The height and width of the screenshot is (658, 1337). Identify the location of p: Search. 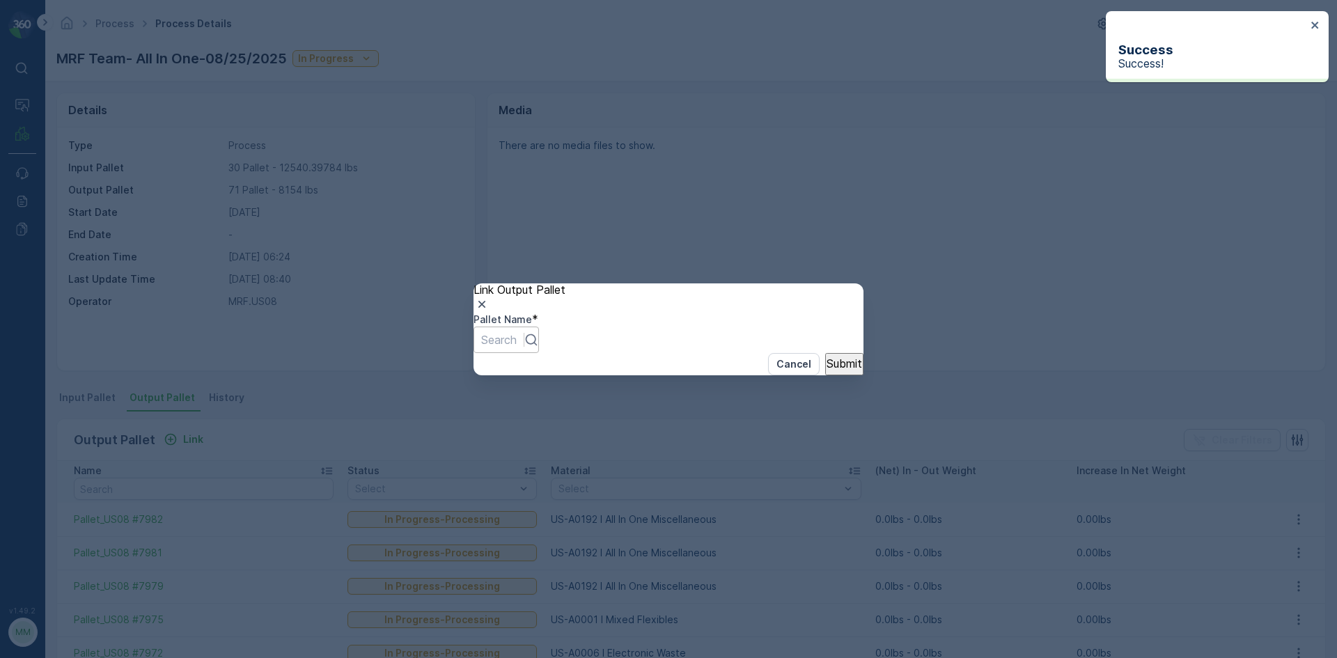
(499, 340).